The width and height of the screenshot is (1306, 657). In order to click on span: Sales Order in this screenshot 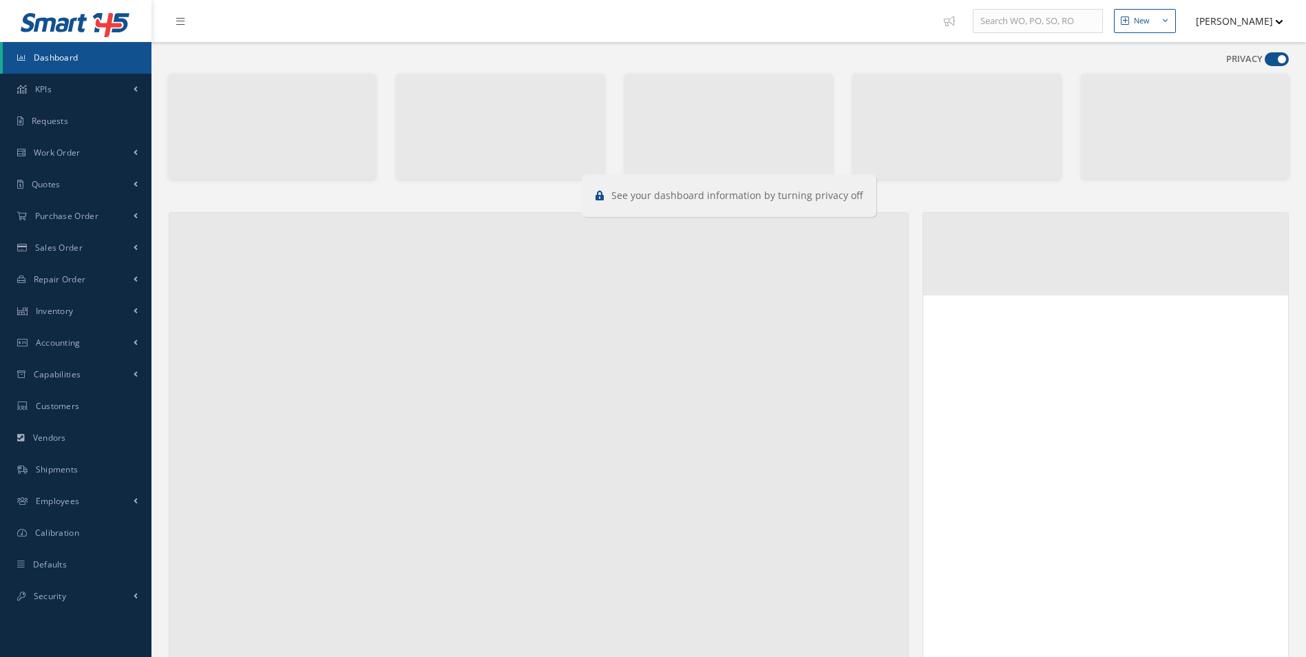, I will do `click(59, 247)`.